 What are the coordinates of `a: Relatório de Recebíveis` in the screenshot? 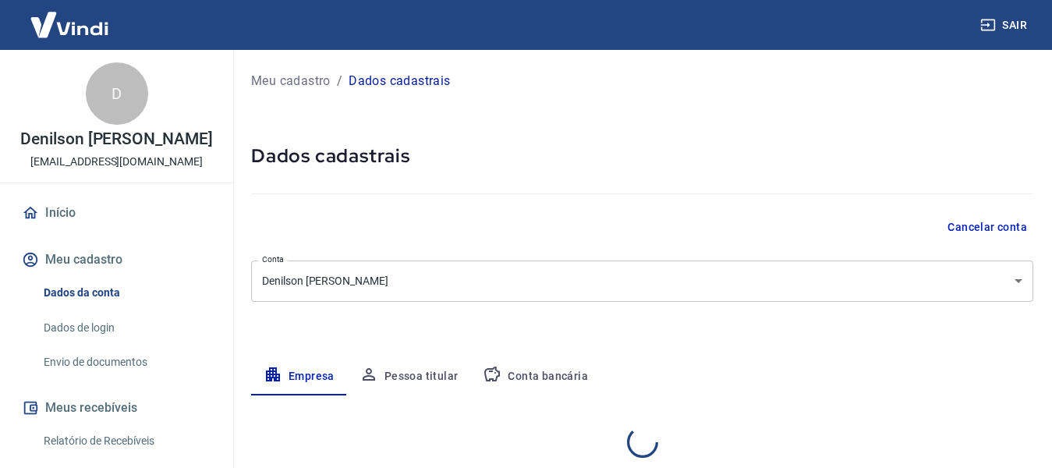 It's located at (126, 441).